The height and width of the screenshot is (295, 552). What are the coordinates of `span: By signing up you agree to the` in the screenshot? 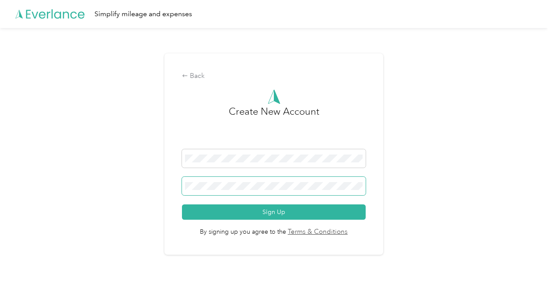 It's located at (273, 228).